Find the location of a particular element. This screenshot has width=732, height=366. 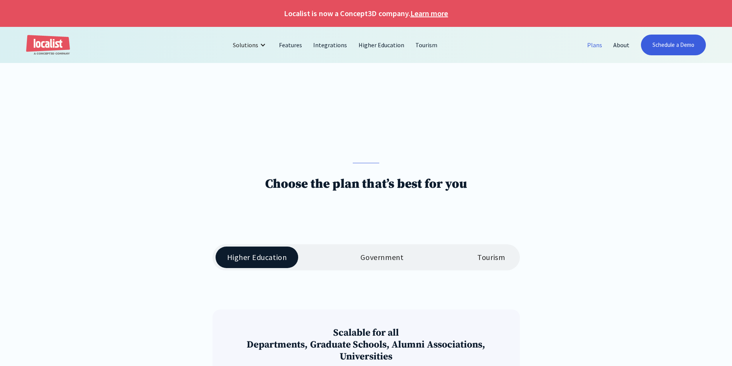

h1: Choose the plan that’s best for you is located at coordinates (366, 184).